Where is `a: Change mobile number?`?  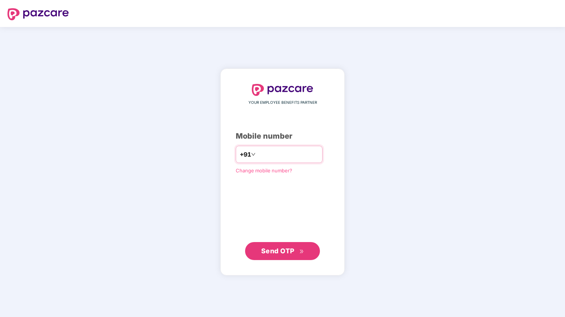 a: Change mobile number? is located at coordinates (264, 170).